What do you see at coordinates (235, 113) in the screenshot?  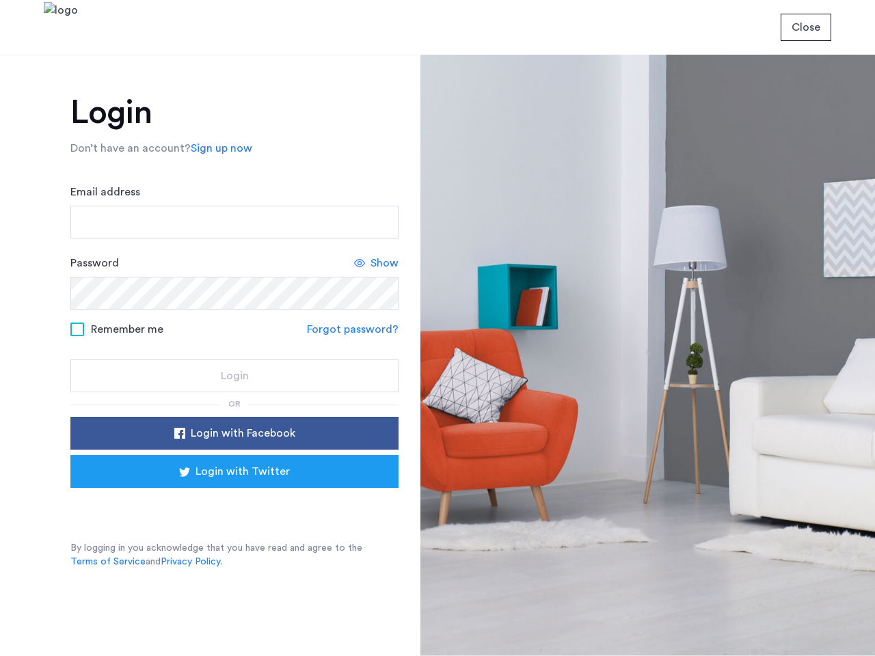 I see `h1: Login` at bounding box center [235, 113].